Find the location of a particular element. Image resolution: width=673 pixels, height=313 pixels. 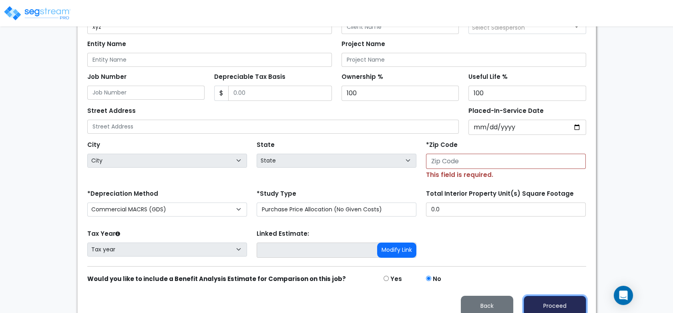

label: *Zip Code is located at coordinates (441, 145).